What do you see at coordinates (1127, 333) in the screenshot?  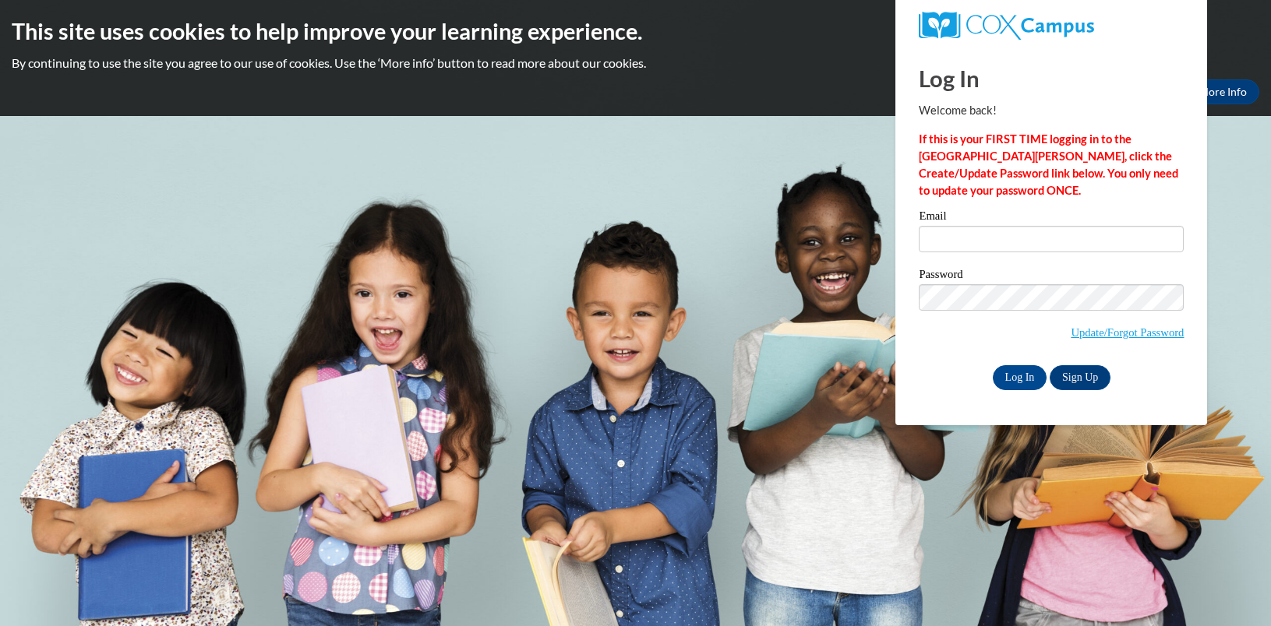 I see `a: Update/Forgot Password` at bounding box center [1127, 333].